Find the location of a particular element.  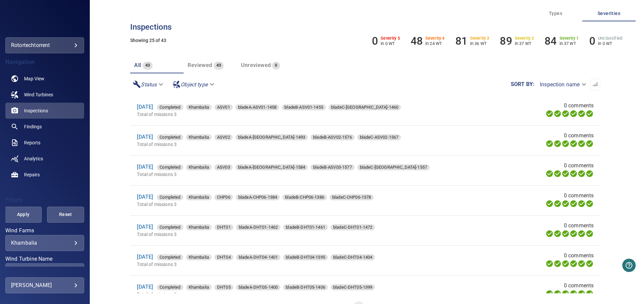

h6: Severity 3 is located at coordinates (480, 38).